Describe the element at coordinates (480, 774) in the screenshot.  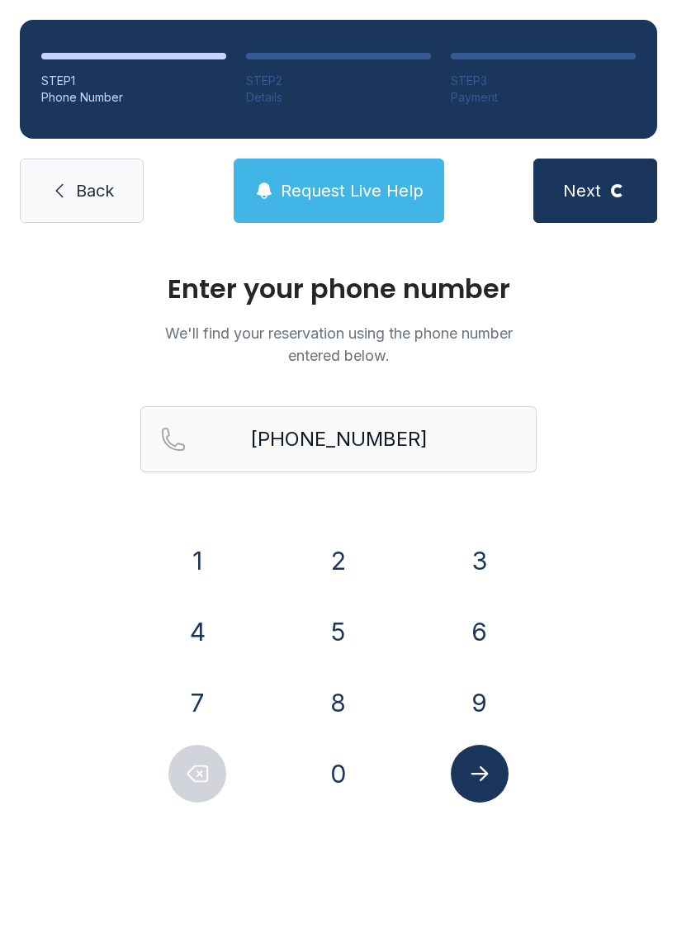
I see `button: Submit lookup form` at that location.